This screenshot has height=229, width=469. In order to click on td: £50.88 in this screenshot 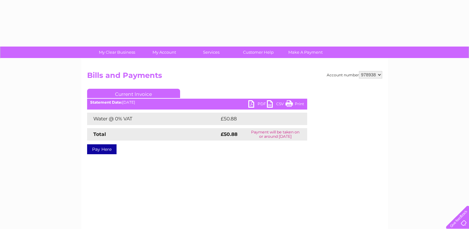, I will do `click(257, 119)`.